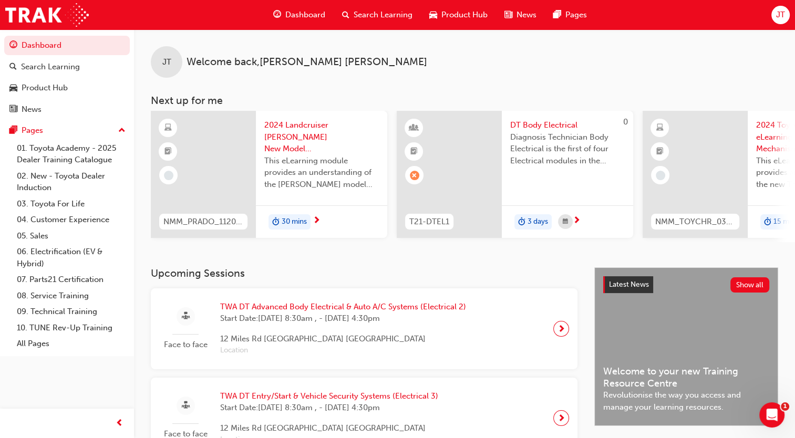  What do you see at coordinates (414, 175) in the screenshot?
I see `span: learningRecordVerb_ABSENT-icon` at bounding box center [414, 175].